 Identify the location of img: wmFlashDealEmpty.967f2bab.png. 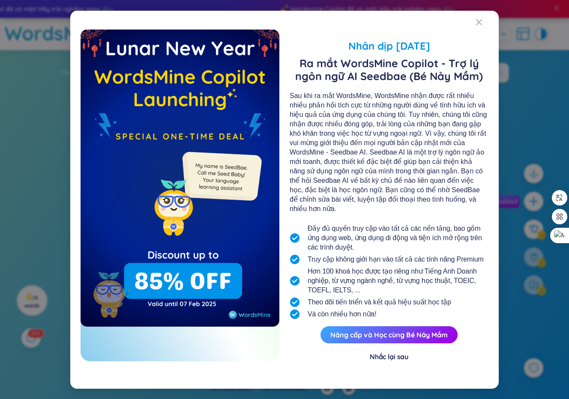
(180, 178).